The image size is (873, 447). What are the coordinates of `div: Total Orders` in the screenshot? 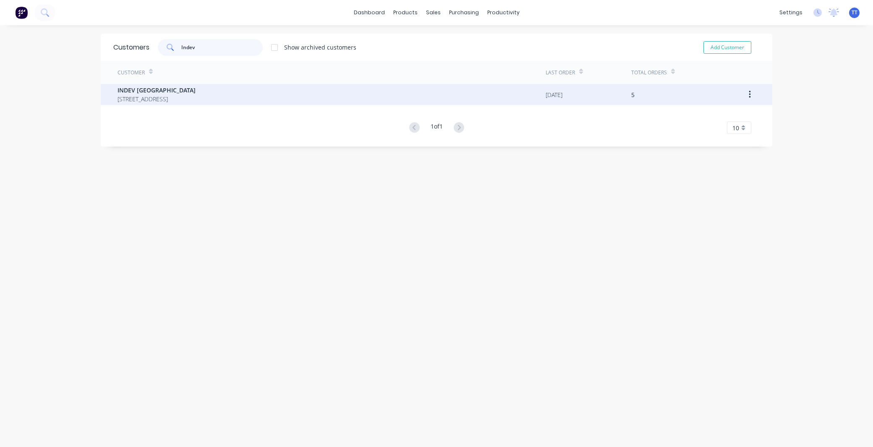 It's located at (649, 73).